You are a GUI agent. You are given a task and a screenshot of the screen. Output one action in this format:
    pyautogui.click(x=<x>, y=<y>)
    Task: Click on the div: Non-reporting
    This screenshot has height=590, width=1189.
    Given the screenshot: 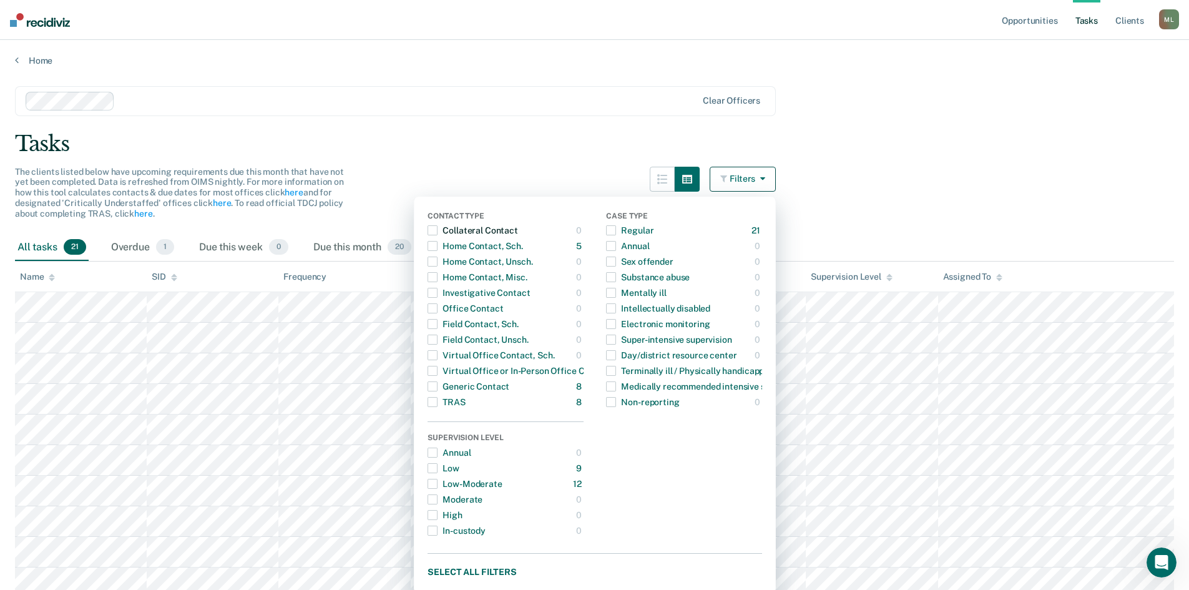 What is the action you would take?
    pyautogui.click(x=642, y=402)
    